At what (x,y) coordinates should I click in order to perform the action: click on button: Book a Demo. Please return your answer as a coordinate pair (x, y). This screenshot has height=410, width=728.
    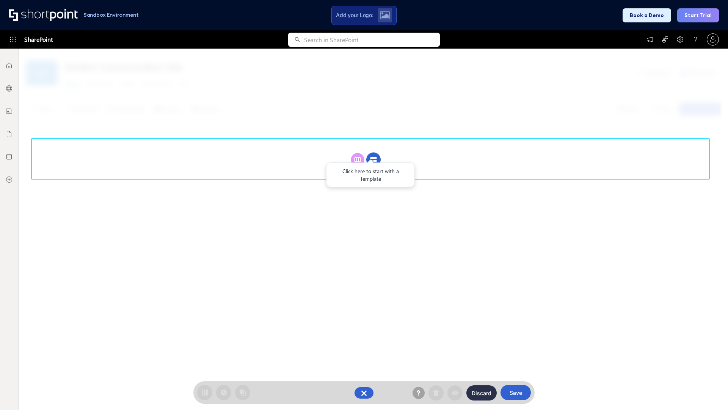
    Looking at the image, I should click on (647, 15).